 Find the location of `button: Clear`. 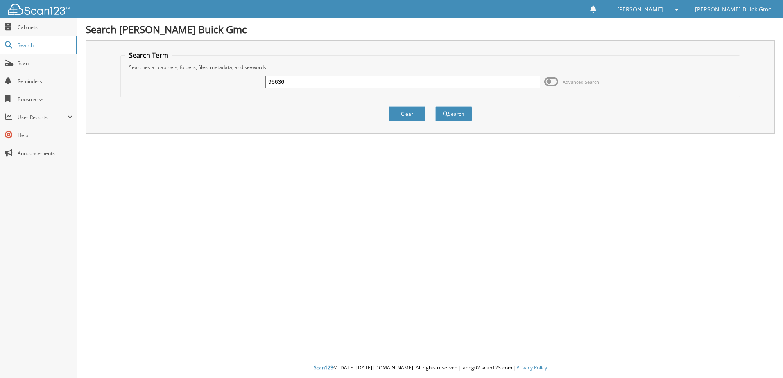

button: Clear is located at coordinates (407, 114).